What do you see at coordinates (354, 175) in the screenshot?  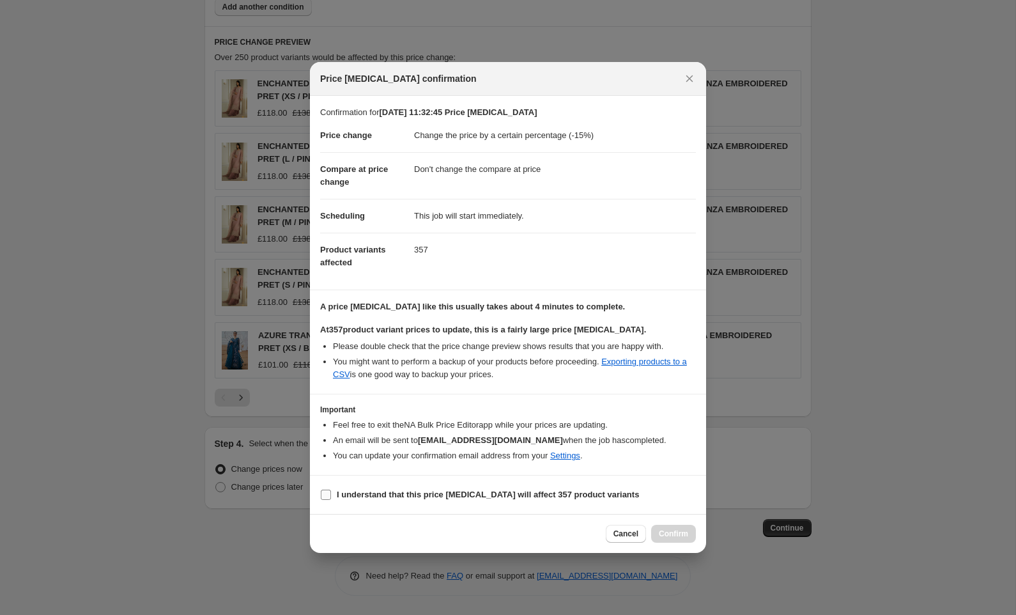 I see `span: Compare at price change` at bounding box center [354, 175].